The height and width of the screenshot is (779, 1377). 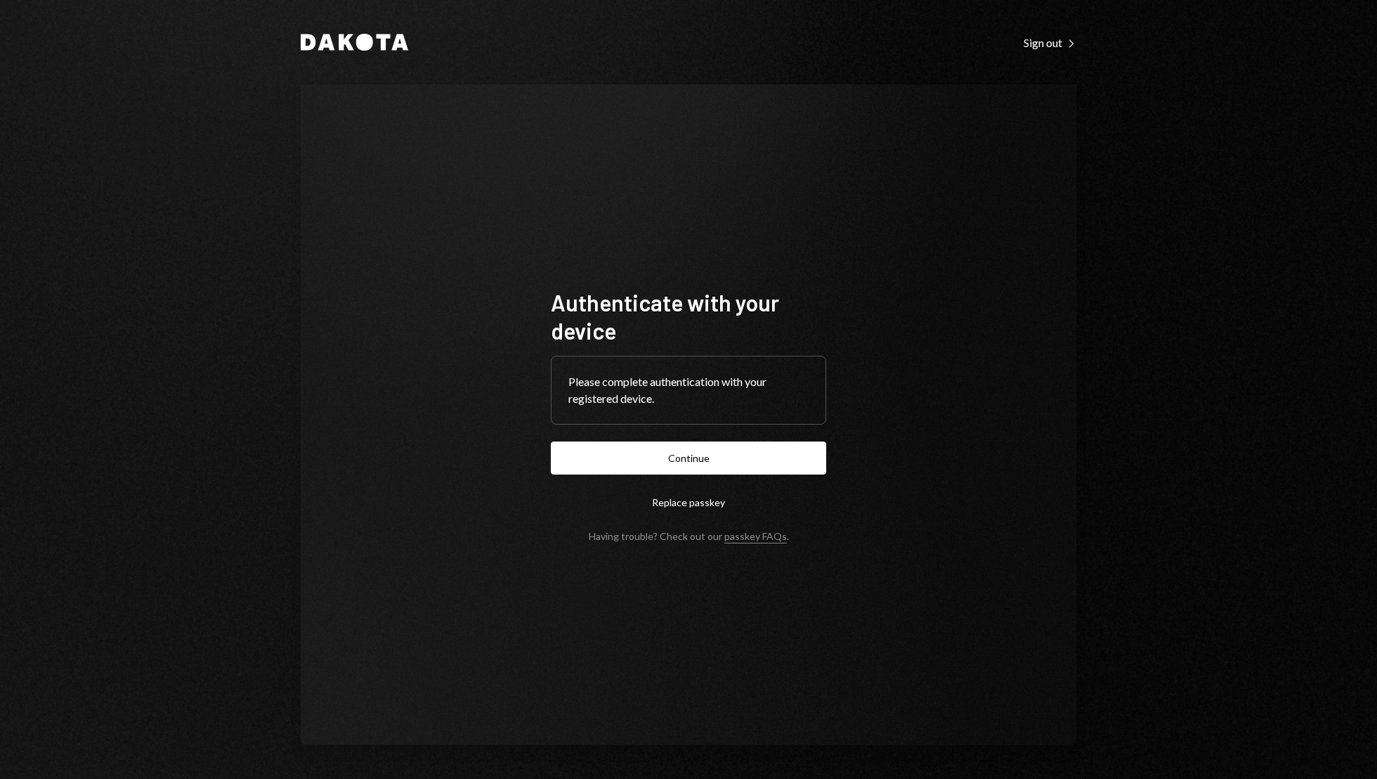 What do you see at coordinates (1050, 43) in the screenshot?
I see `div: Sign out` at bounding box center [1050, 43].